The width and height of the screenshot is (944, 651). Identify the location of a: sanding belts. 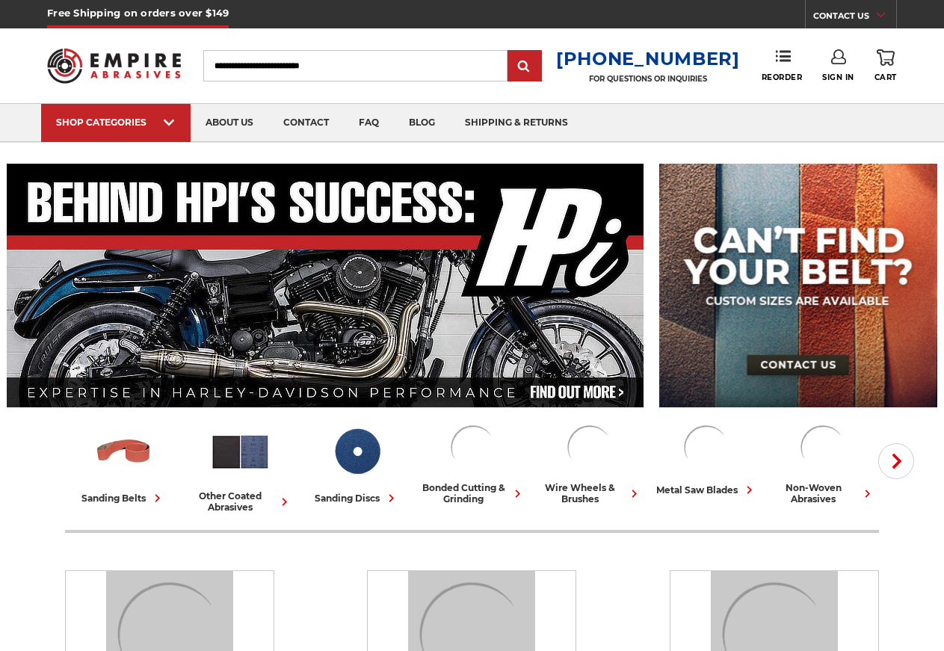
(123, 463).